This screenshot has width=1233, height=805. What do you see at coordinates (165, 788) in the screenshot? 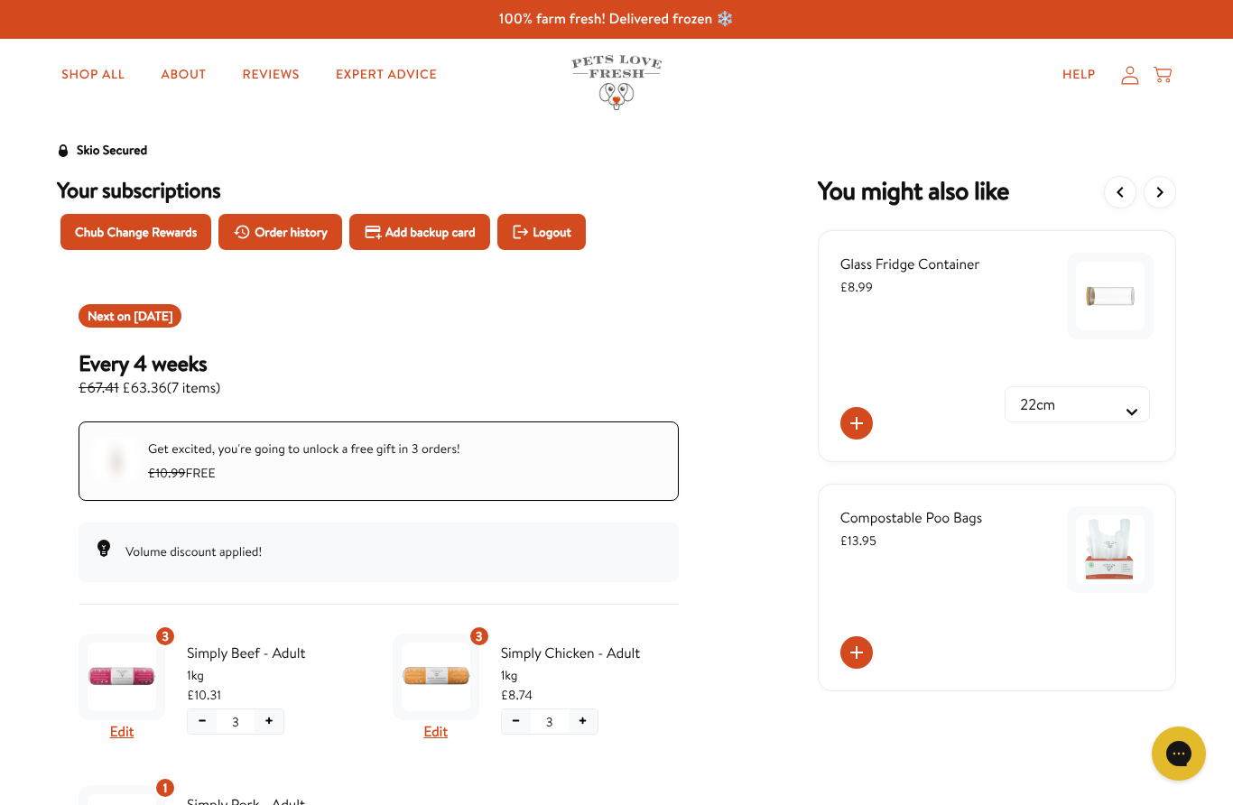
I see `span: 1` at bounding box center [165, 788].